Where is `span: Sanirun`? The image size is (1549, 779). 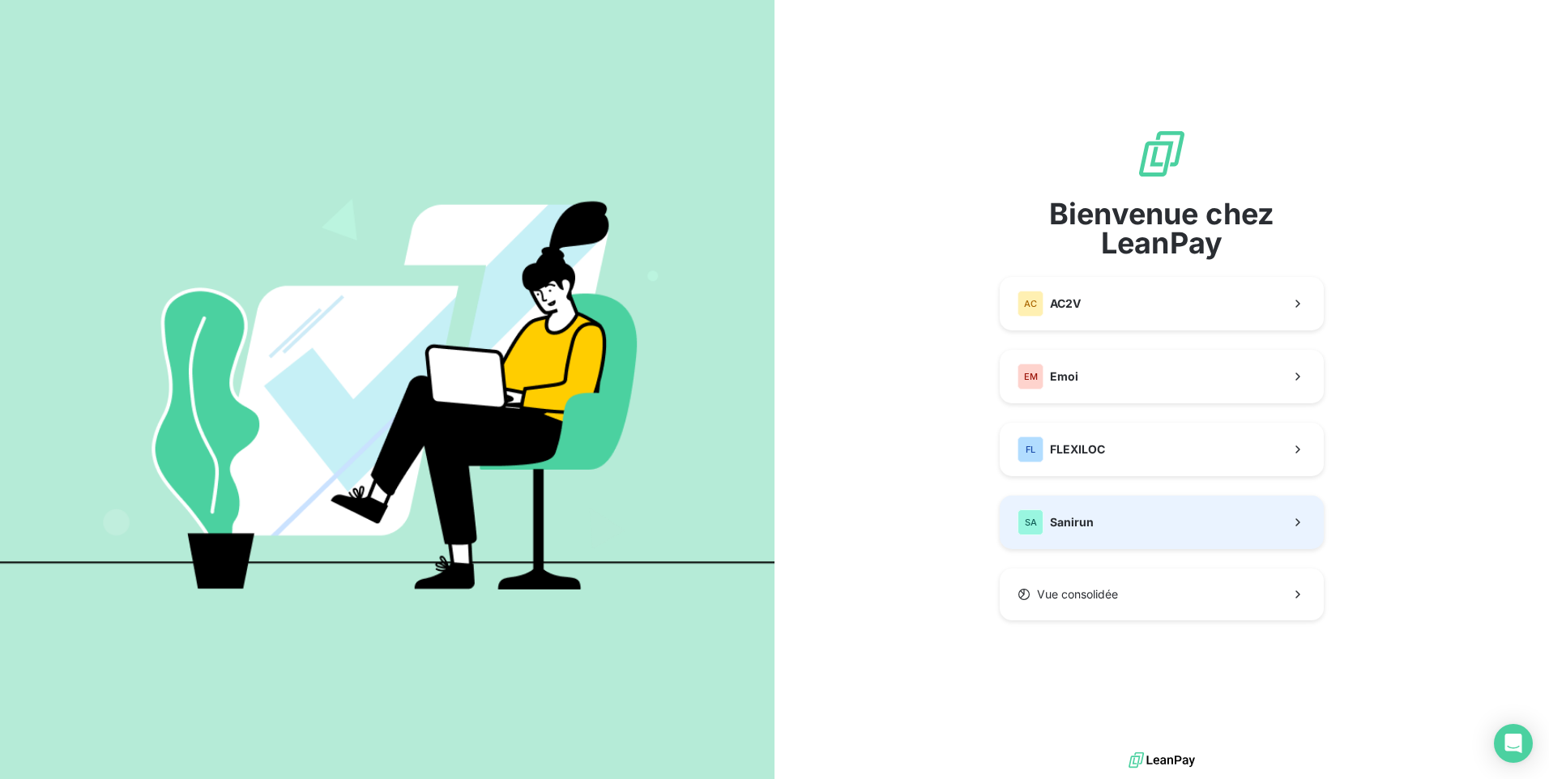
span: Sanirun is located at coordinates (1072, 522).